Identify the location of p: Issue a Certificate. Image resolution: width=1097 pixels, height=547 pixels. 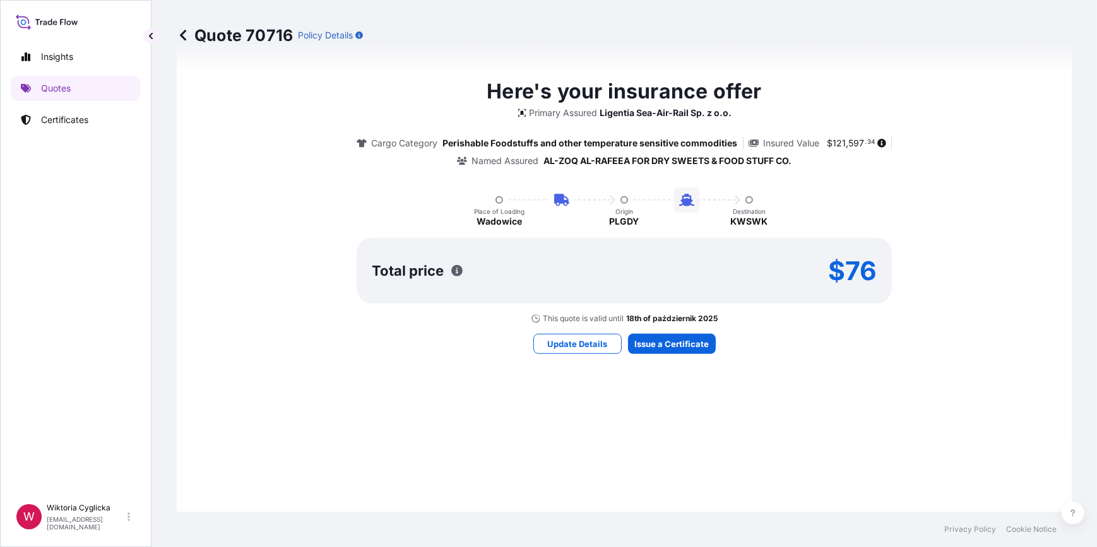
(671, 344).